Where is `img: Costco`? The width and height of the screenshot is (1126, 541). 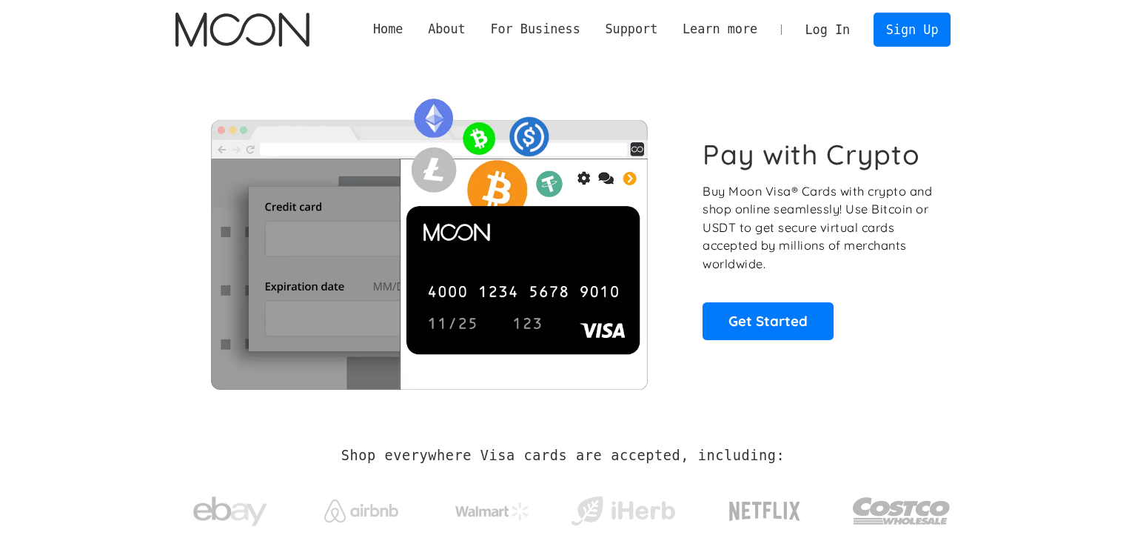
img: Costco is located at coordinates (902, 510).